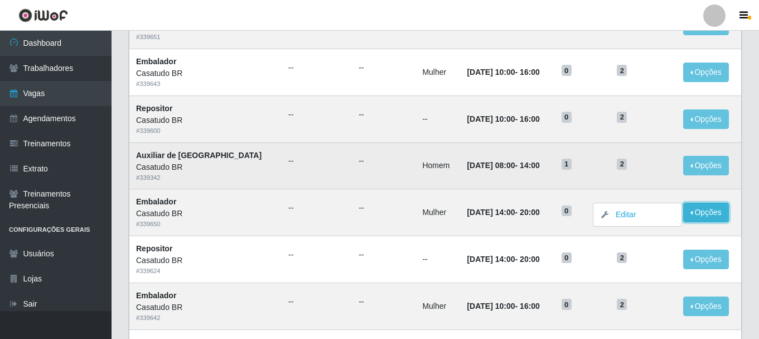 The image size is (759, 339). I want to click on div: # 339643, so click(205, 84).